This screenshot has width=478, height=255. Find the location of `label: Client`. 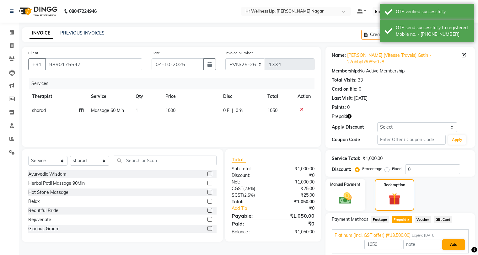

label: Client is located at coordinates (33, 53).